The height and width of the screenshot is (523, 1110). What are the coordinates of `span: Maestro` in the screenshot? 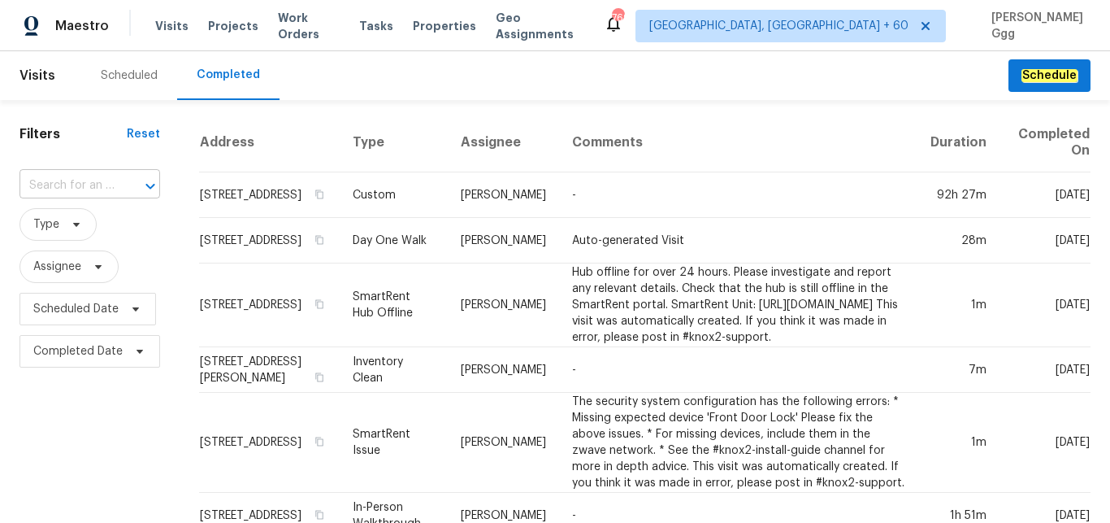 It's located at (82, 26).